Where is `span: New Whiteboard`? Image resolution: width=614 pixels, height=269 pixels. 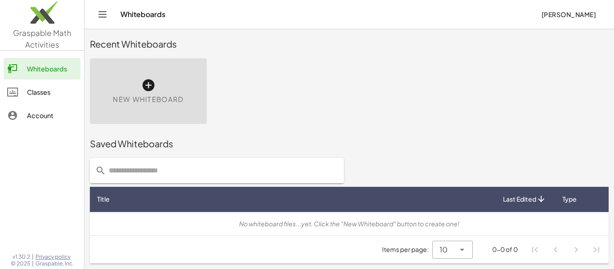 span: New Whiteboard is located at coordinates (148, 99).